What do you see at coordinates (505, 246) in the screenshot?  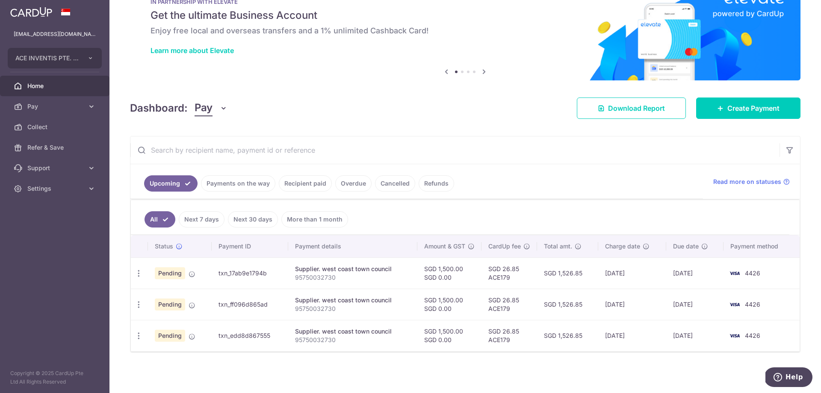 I see `span: CardUp fee` at bounding box center [505, 246].